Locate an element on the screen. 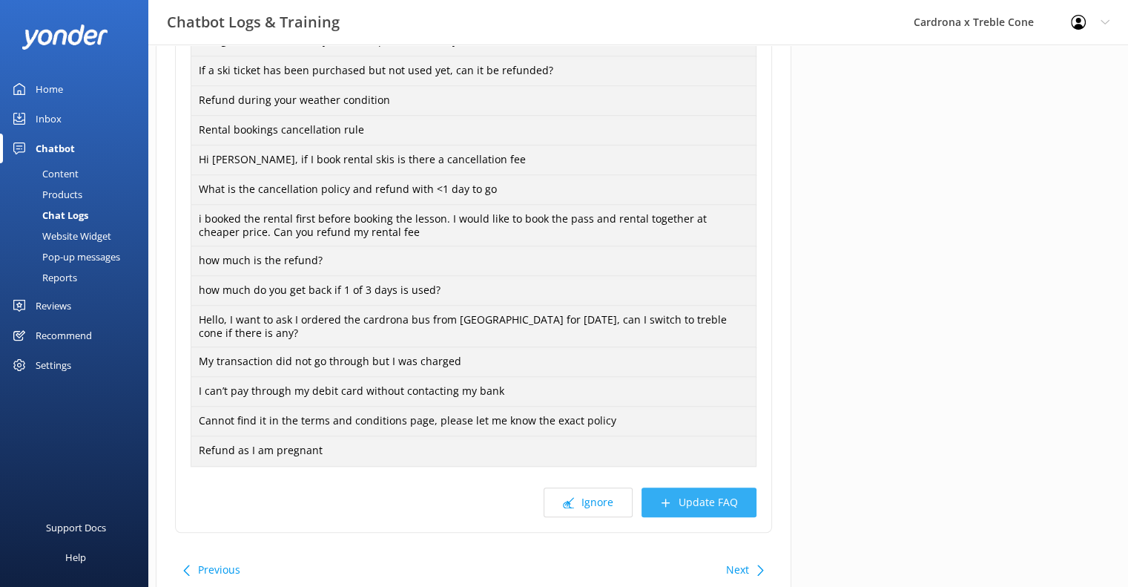 The height and width of the screenshot is (587, 1128). div: Support Docs is located at coordinates (76, 527).